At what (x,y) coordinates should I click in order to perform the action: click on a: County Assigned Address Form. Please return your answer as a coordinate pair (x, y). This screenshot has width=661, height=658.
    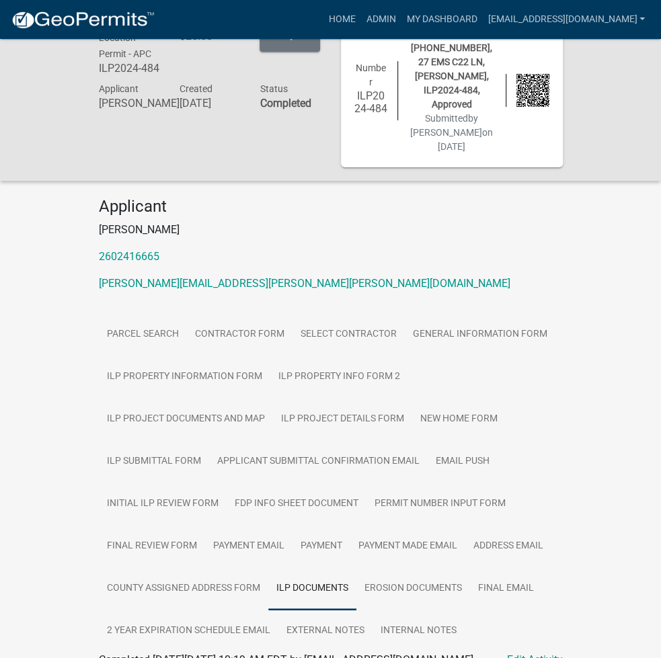
    Looking at the image, I should click on (184, 589).